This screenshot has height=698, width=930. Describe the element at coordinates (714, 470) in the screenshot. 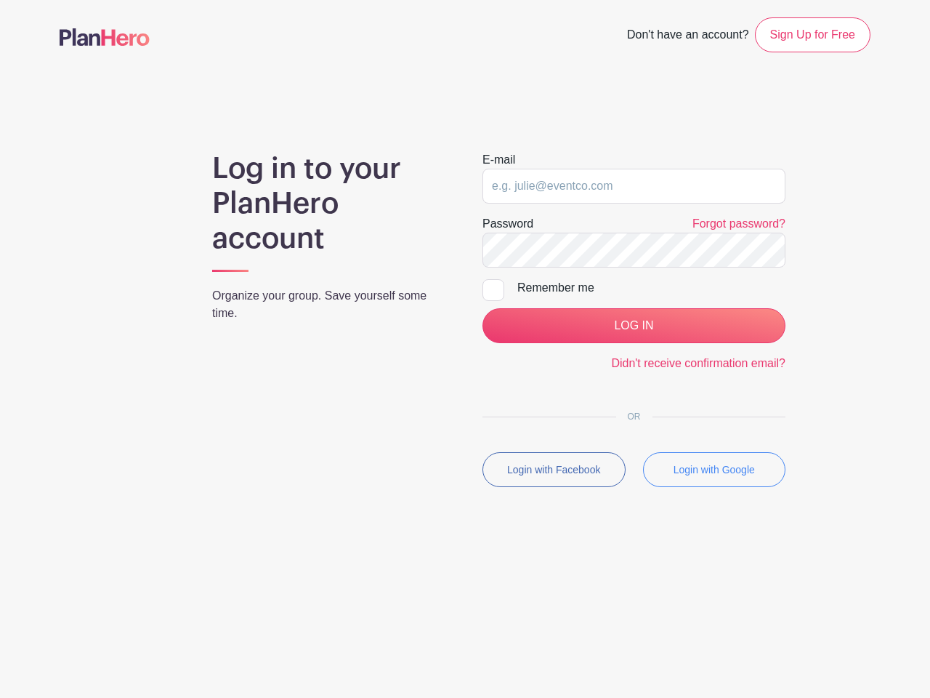

I see `small: Login with Google` at that location.